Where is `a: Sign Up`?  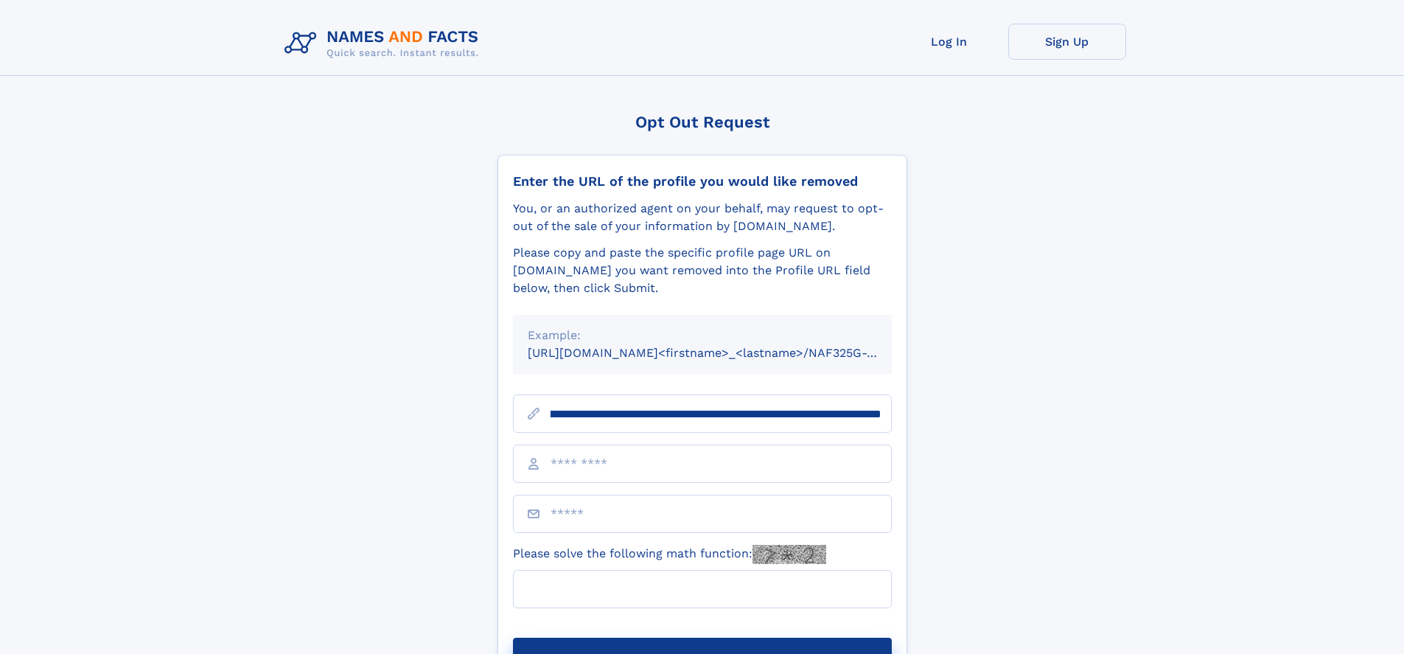 a: Sign Up is located at coordinates (1067, 41).